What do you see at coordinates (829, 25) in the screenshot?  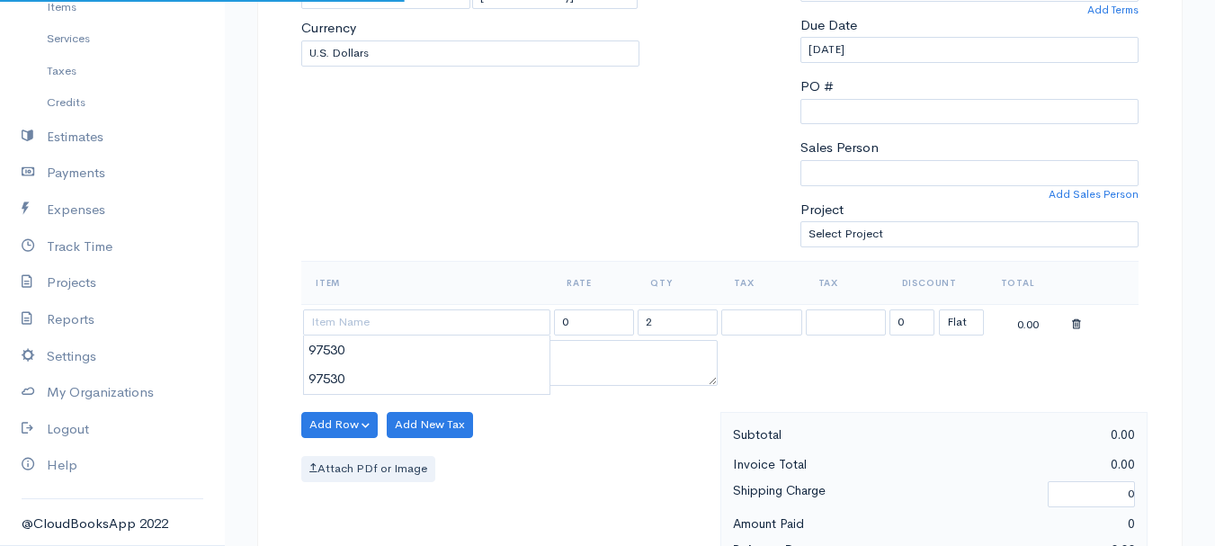 I see `label: Due Date` at bounding box center [829, 25].